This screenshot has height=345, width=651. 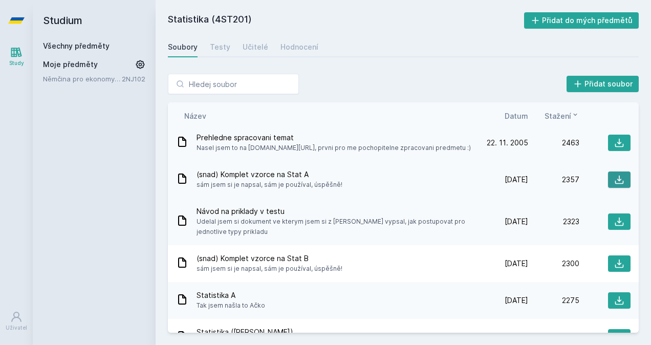 I want to click on div: 2323, so click(x=554, y=222).